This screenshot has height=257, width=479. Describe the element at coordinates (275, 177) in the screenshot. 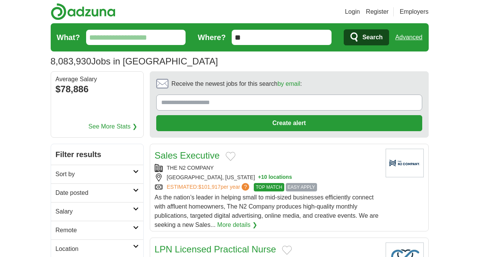

I see `button: +10 locations` at that location.